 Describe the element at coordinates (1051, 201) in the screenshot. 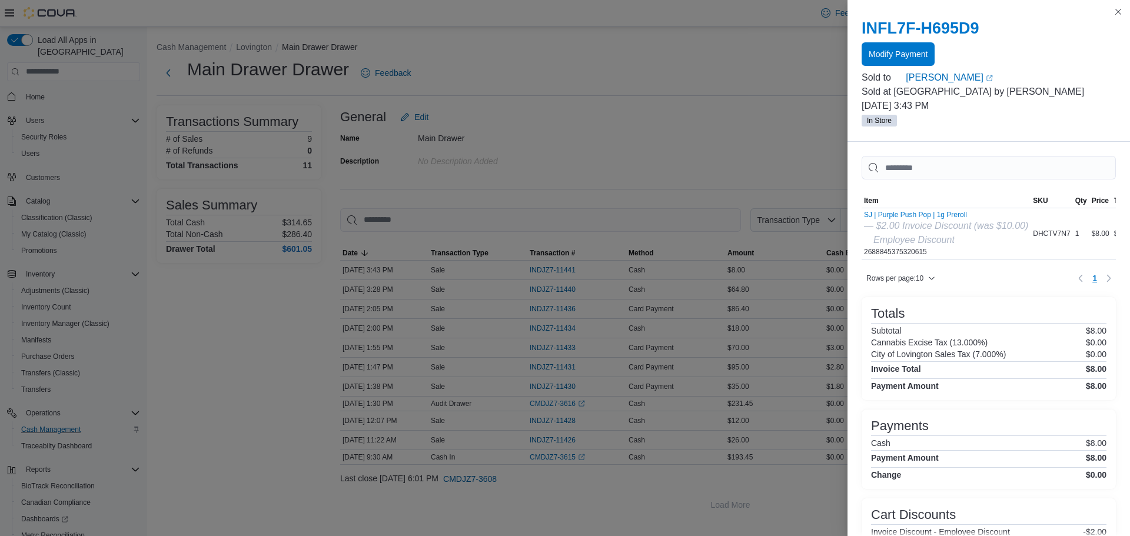

I see `button: SKU` at that location.